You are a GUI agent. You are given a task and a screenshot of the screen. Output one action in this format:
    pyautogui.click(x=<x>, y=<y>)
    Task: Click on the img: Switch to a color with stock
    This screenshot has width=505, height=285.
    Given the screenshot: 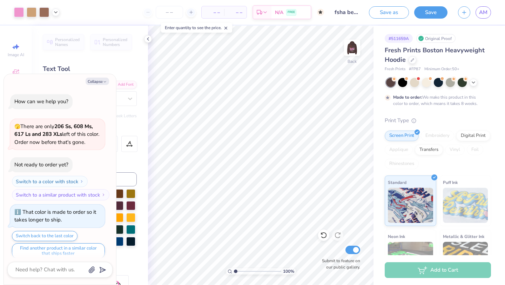 What is the action you would take?
    pyautogui.click(x=82, y=181)
    